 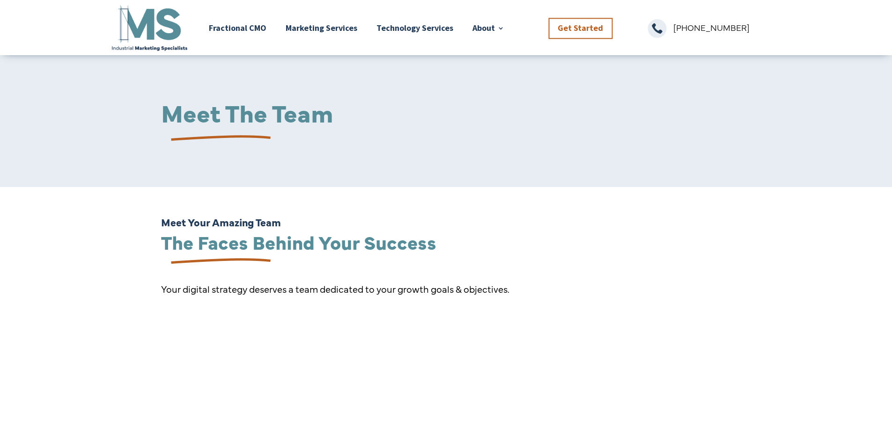 What do you see at coordinates (580, 28) in the screenshot?
I see `a: Get Started` at bounding box center [580, 28].